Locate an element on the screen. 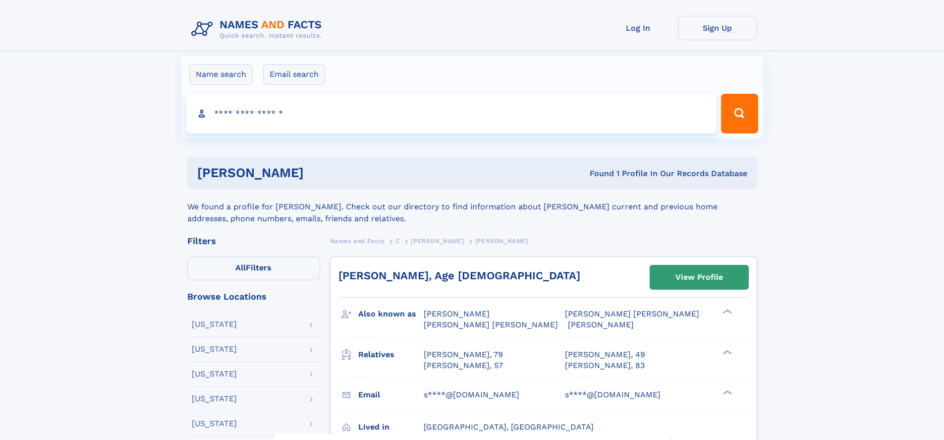  h3: Email is located at coordinates (391, 395).